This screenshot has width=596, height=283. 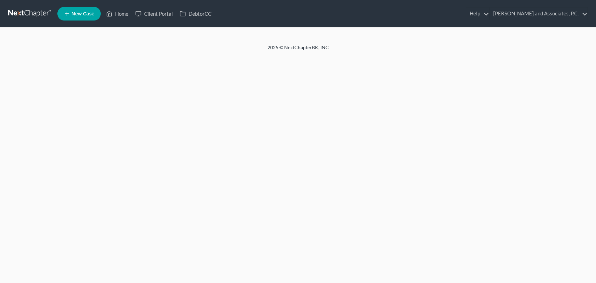 What do you see at coordinates (79, 14) in the screenshot?
I see `new-legal-case-button: New Case` at bounding box center [79, 14].